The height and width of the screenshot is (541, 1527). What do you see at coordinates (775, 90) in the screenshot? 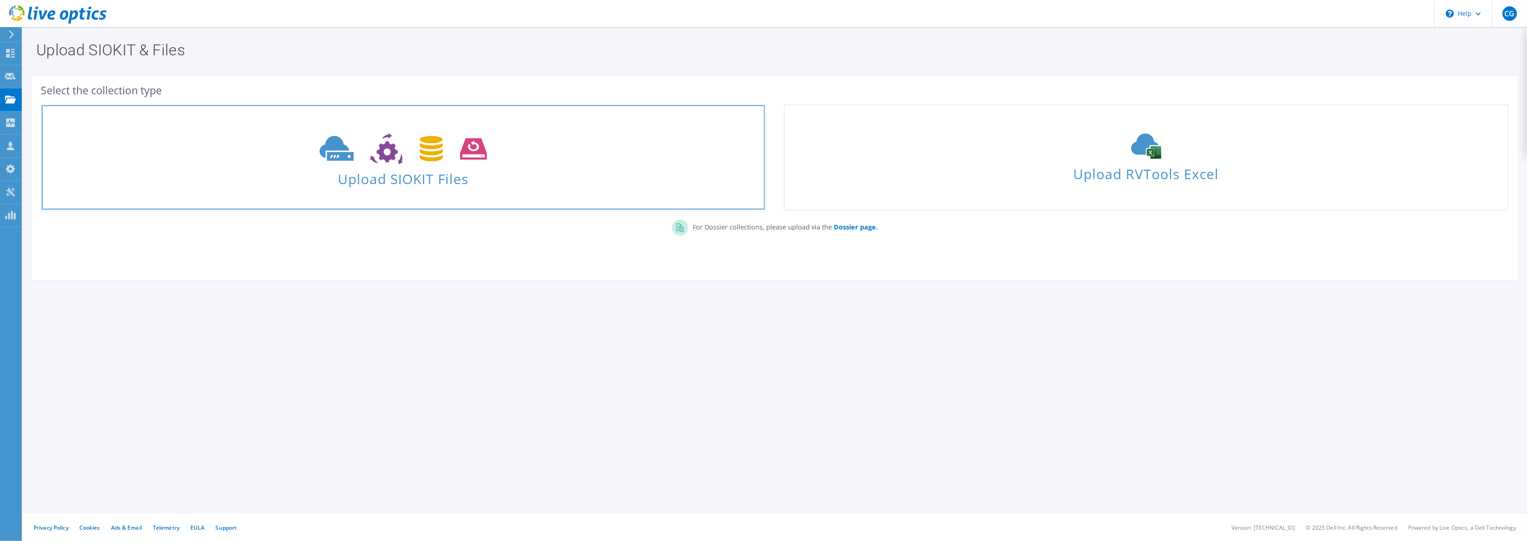
I see `div: Select the collection type` at bounding box center [775, 90].